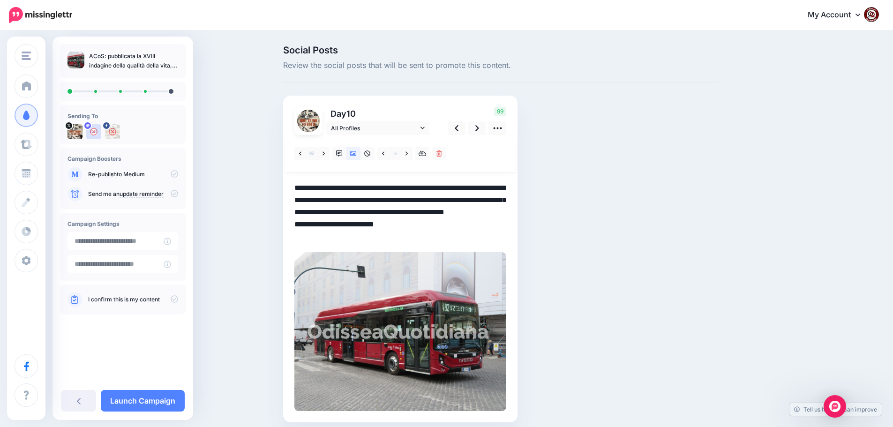 The width and height of the screenshot is (893, 427). Describe the element at coordinates (123, 159) in the screenshot. I see `h4: Campaign Boosters` at that location.